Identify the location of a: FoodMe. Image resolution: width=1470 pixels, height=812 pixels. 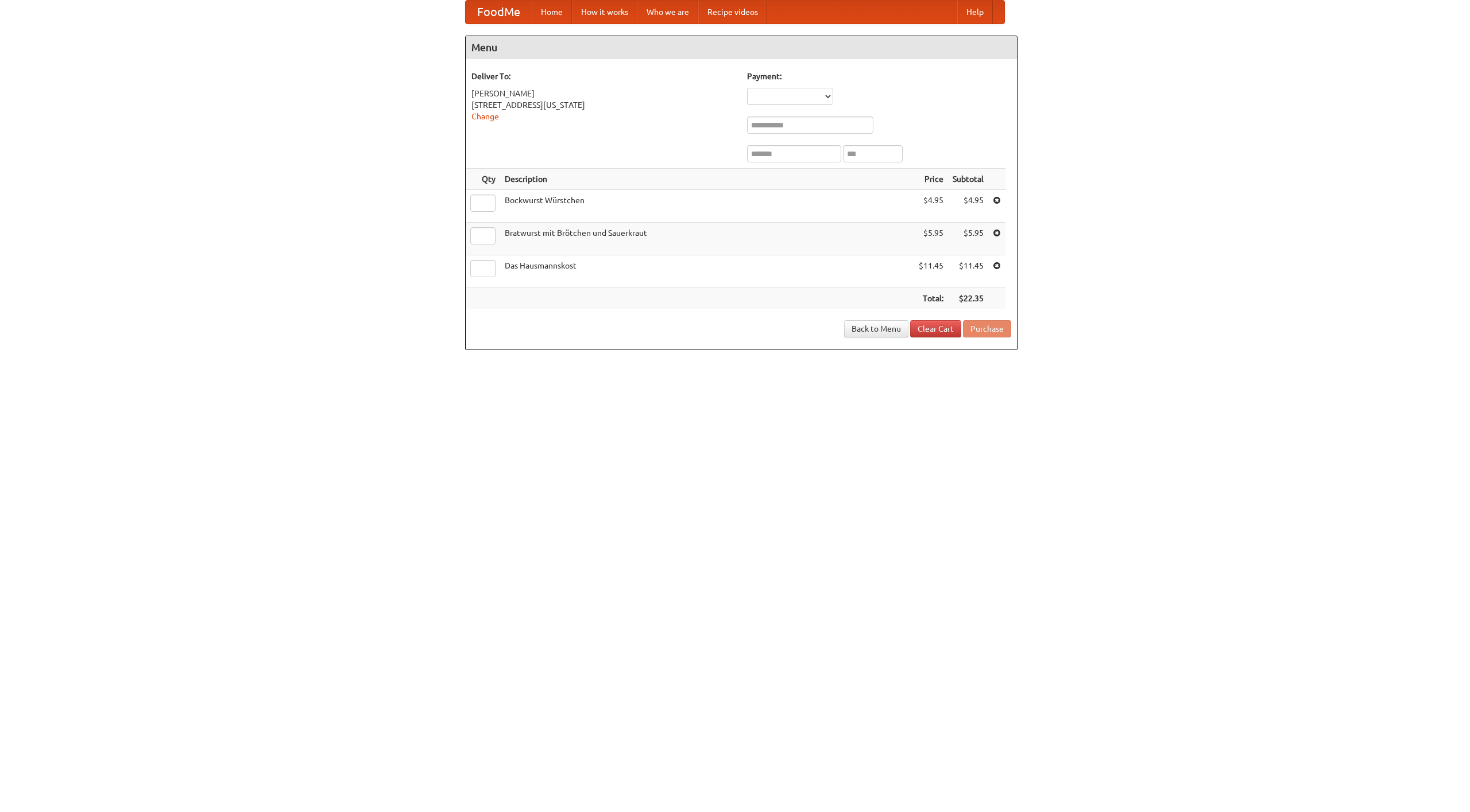
(499, 12).